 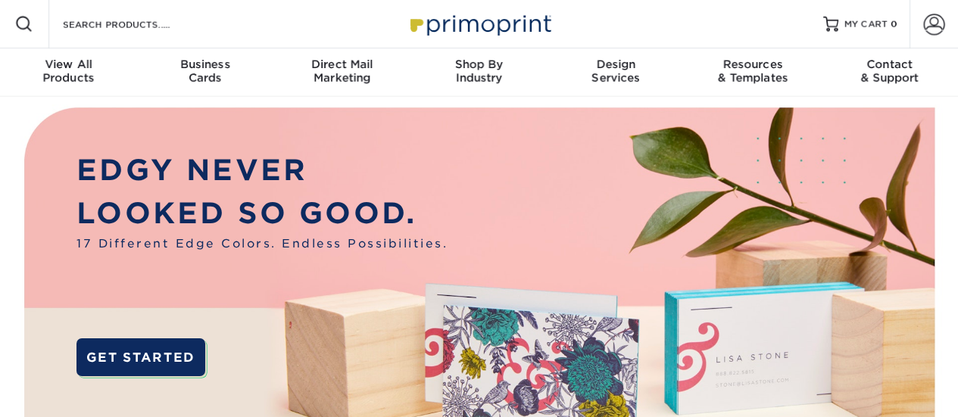 I want to click on a: Shop ByIndustry, so click(x=479, y=73).